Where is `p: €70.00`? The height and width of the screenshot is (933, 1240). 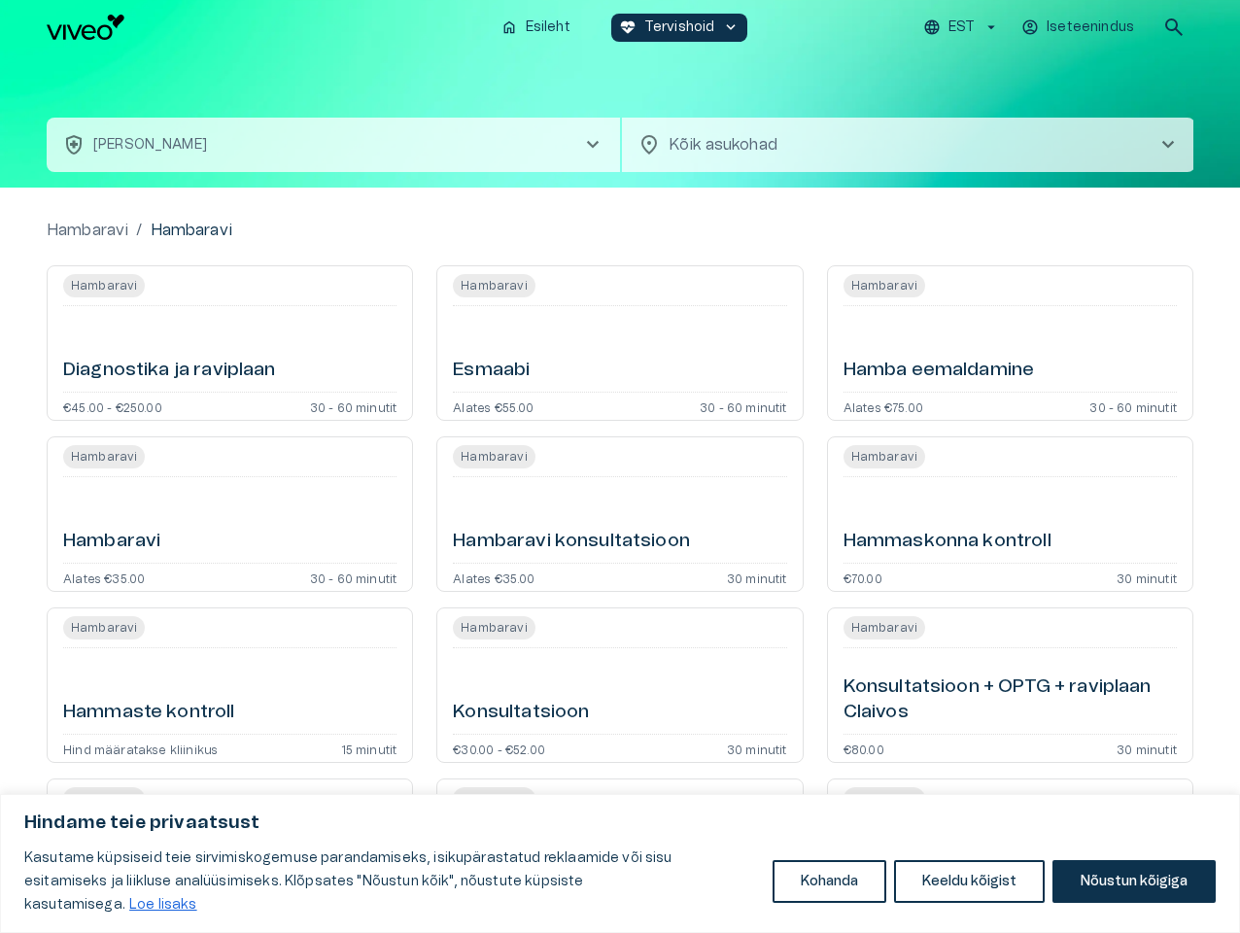 p: €70.00 is located at coordinates (863, 577).